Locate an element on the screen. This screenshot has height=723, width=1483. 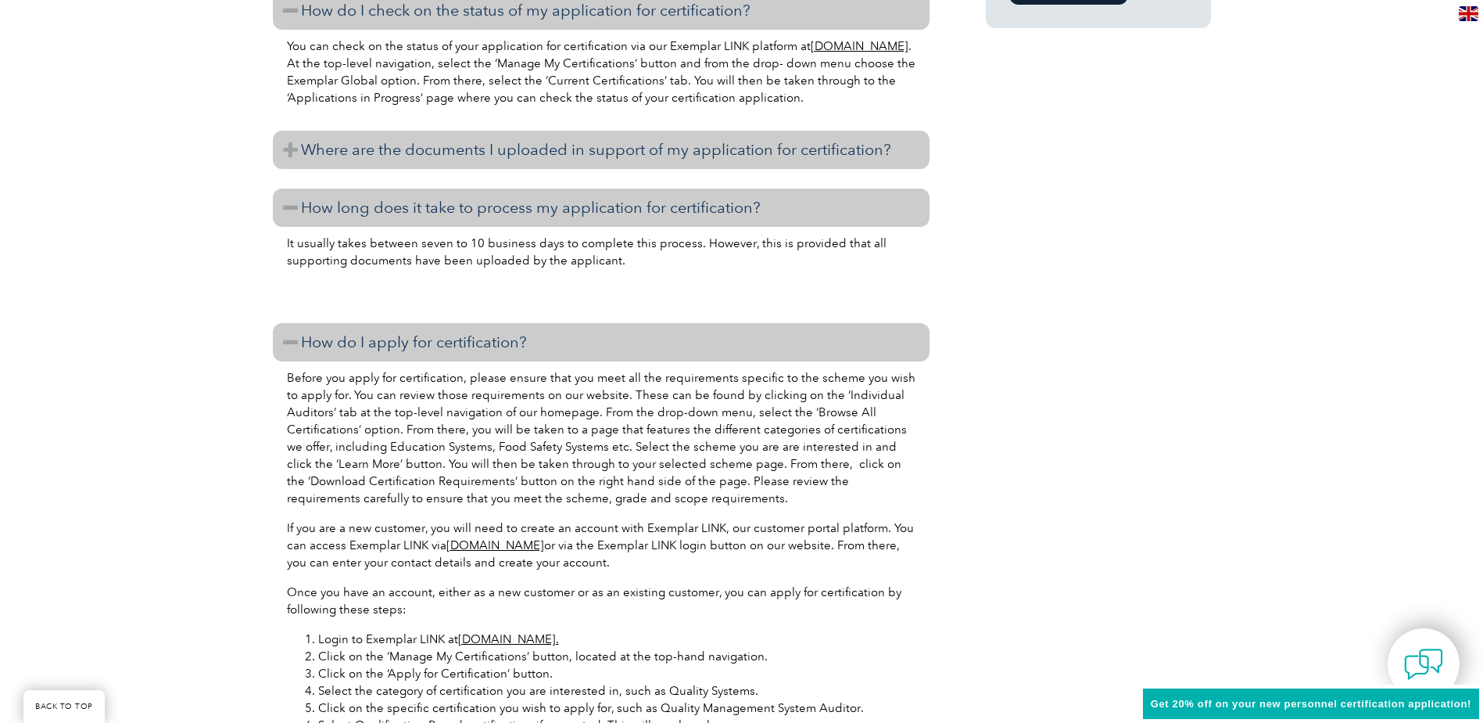
p: Before you apply for certification, please ensure that you meet all the requirements specific to ... is located at coordinates (601, 438).